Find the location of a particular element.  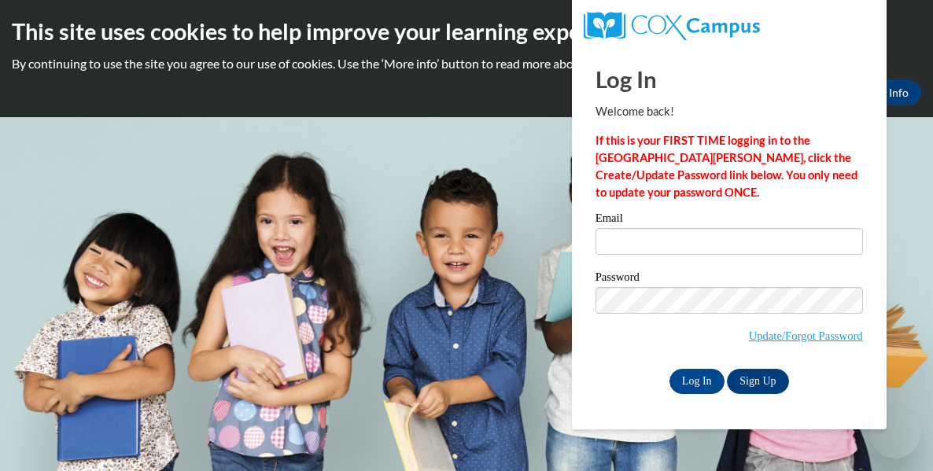

h2: This site uses cookies to help improve your learning experience. is located at coordinates (466, 31).